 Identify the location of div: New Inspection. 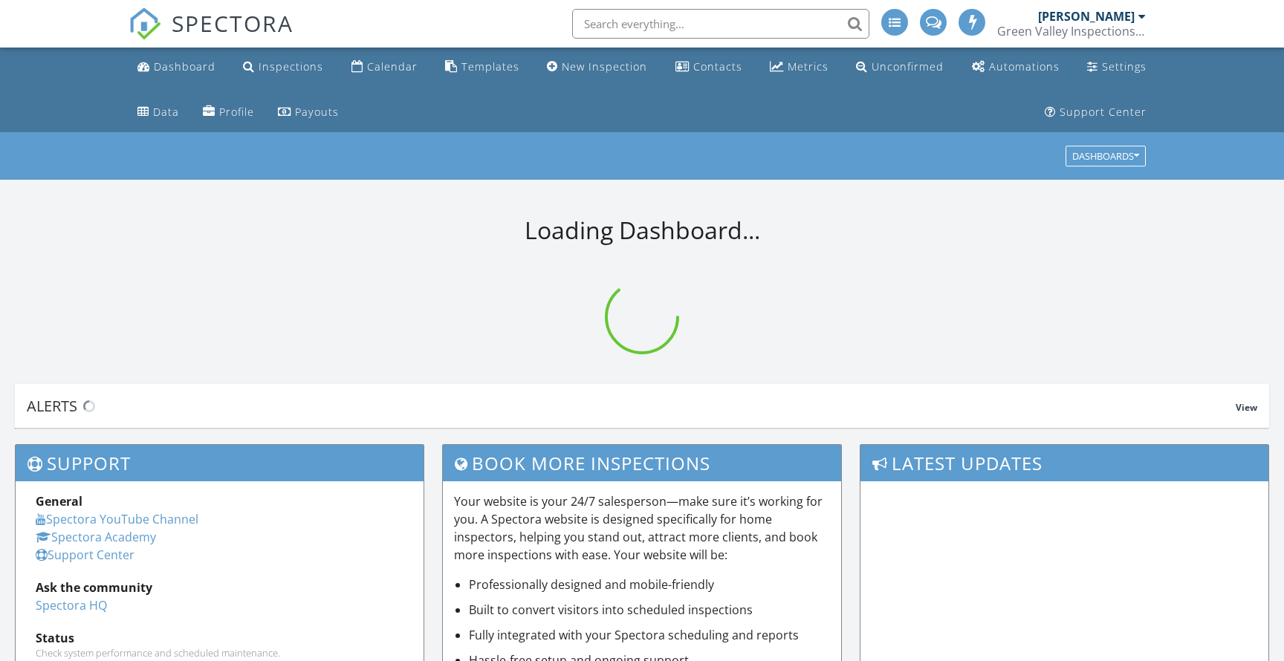
(604, 66).